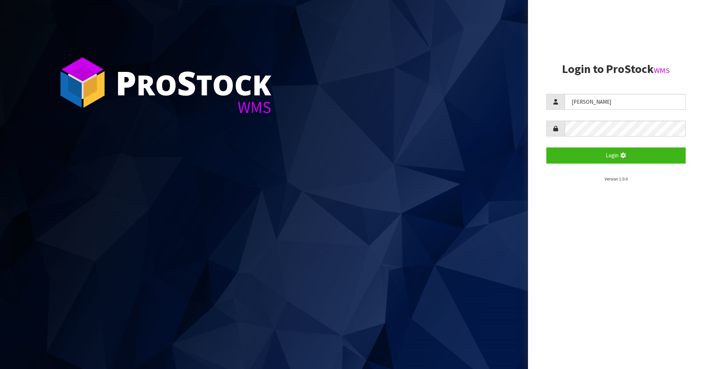 This screenshot has width=704, height=369. Describe the element at coordinates (193, 107) in the screenshot. I see `div: WMS` at that location.